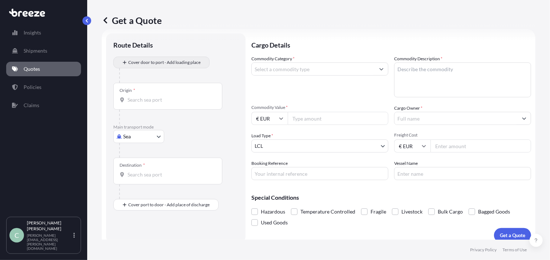 This screenshot has height=260, width=550. Describe the element at coordinates (450, 212) in the screenshot. I see `span: Bulk Cargo` at that location.